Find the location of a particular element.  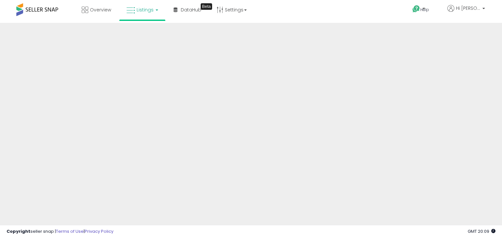

span: Overview is located at coordinates (100, 10).